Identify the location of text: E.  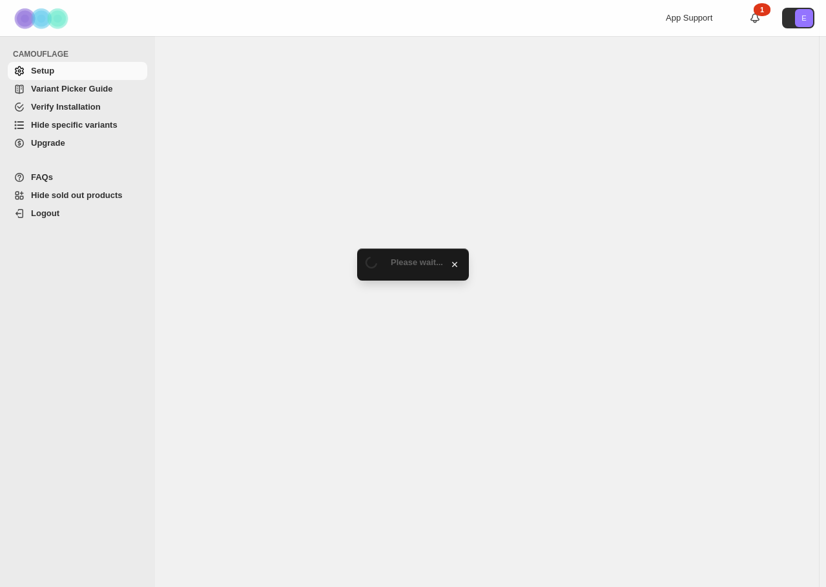
(803, 18).